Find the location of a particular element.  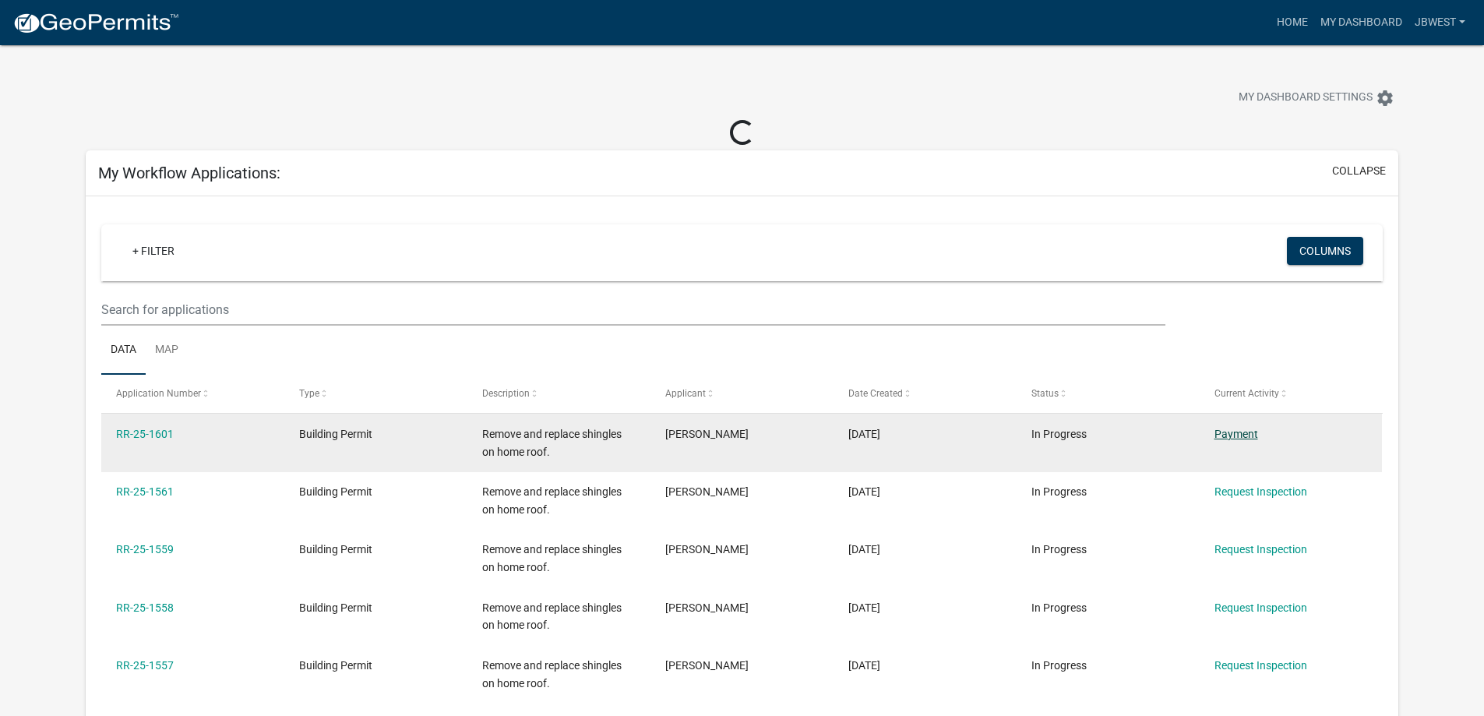

datatable-header-cell: Current Activity is located at coordinates (1290, 393).